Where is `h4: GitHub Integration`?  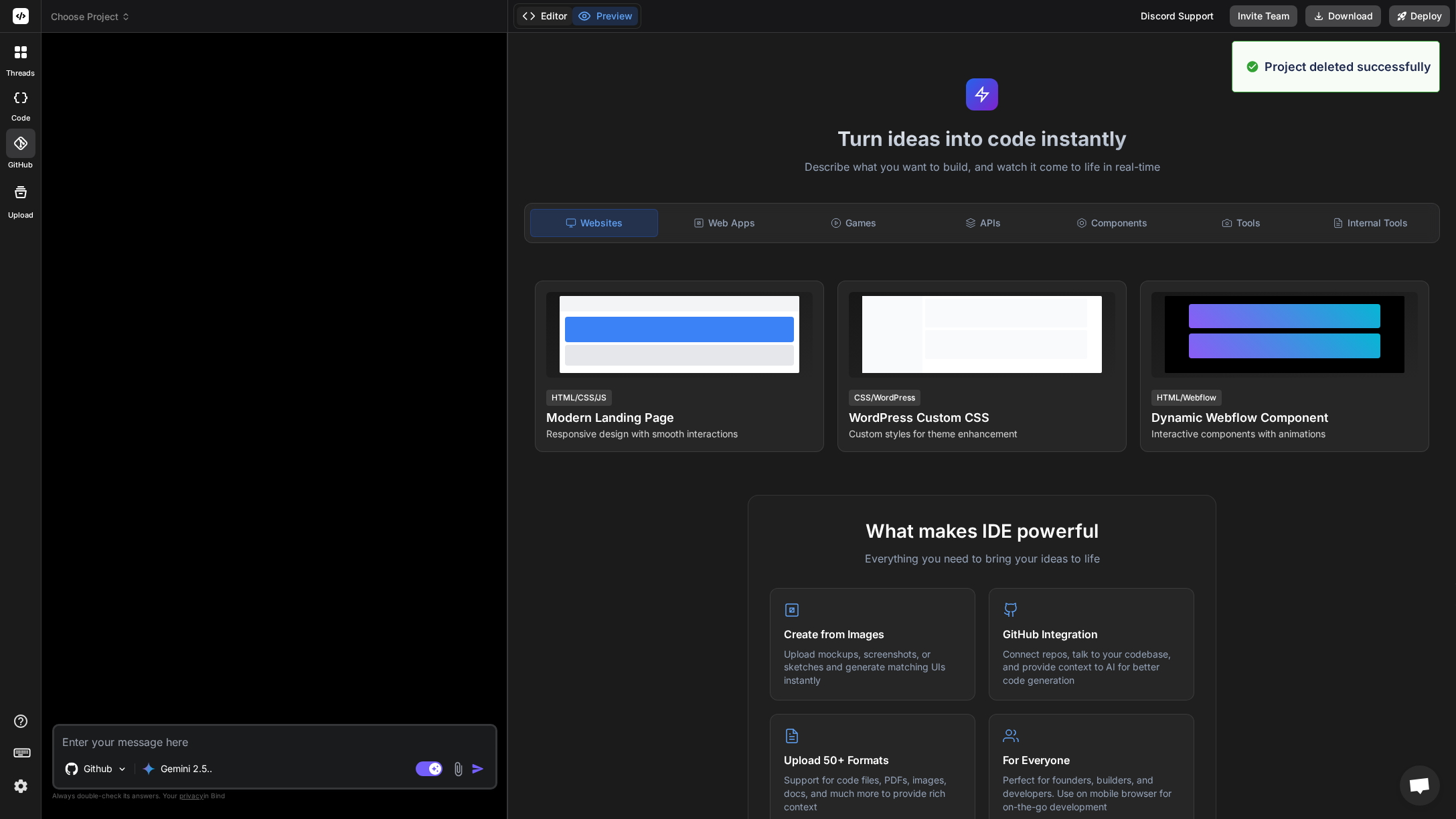
h4: GitHub Integration is located at coordinates (1091, 635).